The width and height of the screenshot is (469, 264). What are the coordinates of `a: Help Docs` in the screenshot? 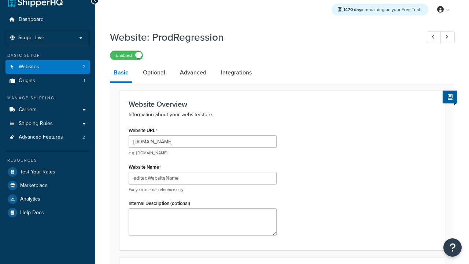 It's located at (48, 213).